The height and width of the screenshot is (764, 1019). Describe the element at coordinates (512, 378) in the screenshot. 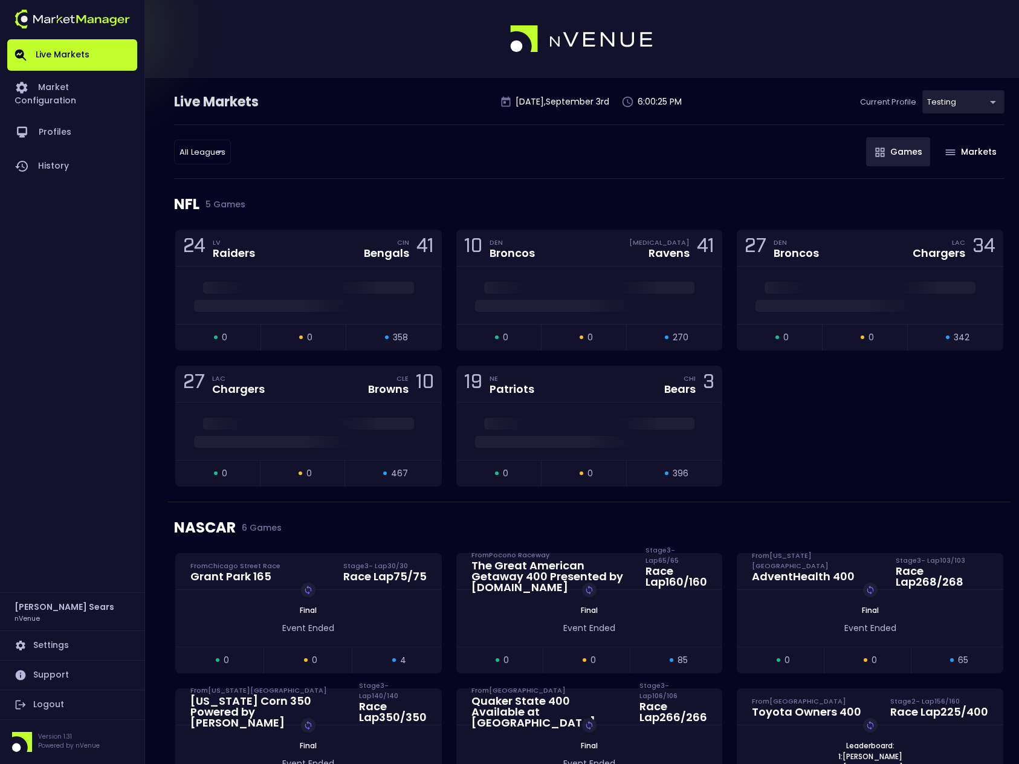

I see `div: NE` at that location.